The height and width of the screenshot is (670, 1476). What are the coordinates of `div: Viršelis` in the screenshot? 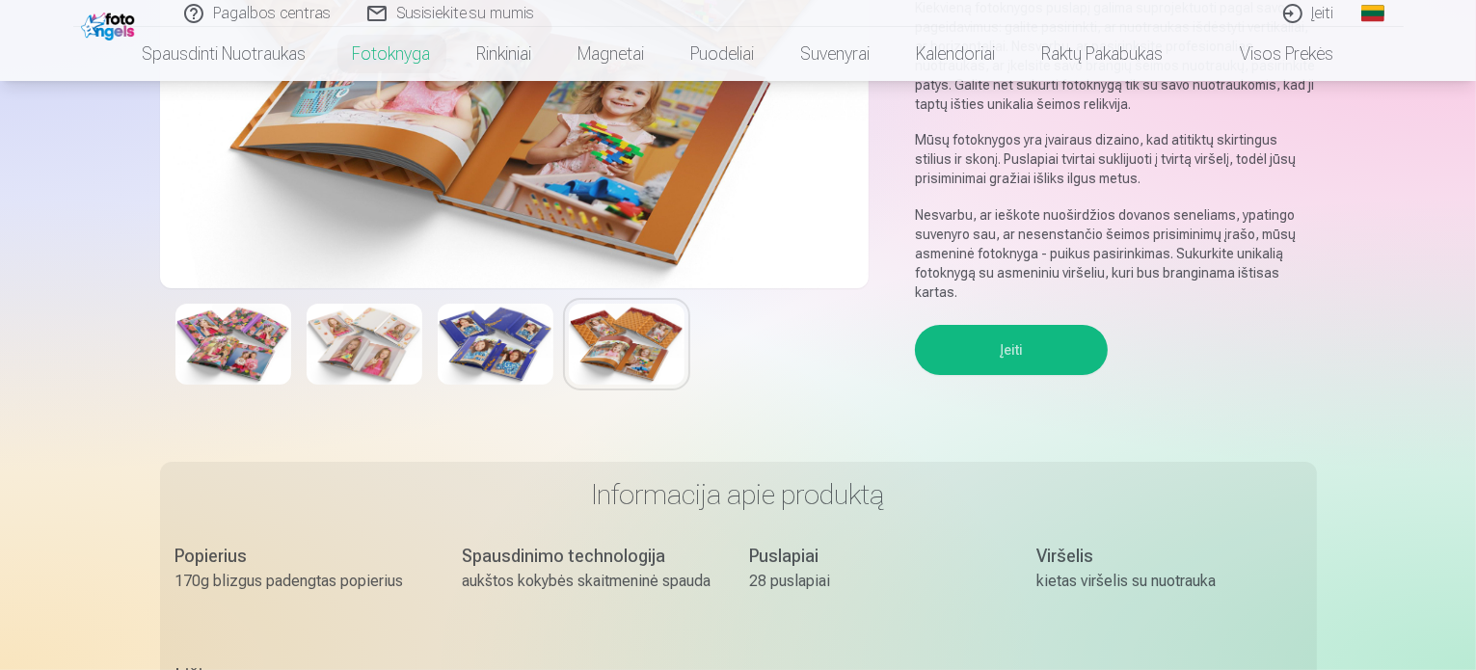 It's located at (1162, 556).